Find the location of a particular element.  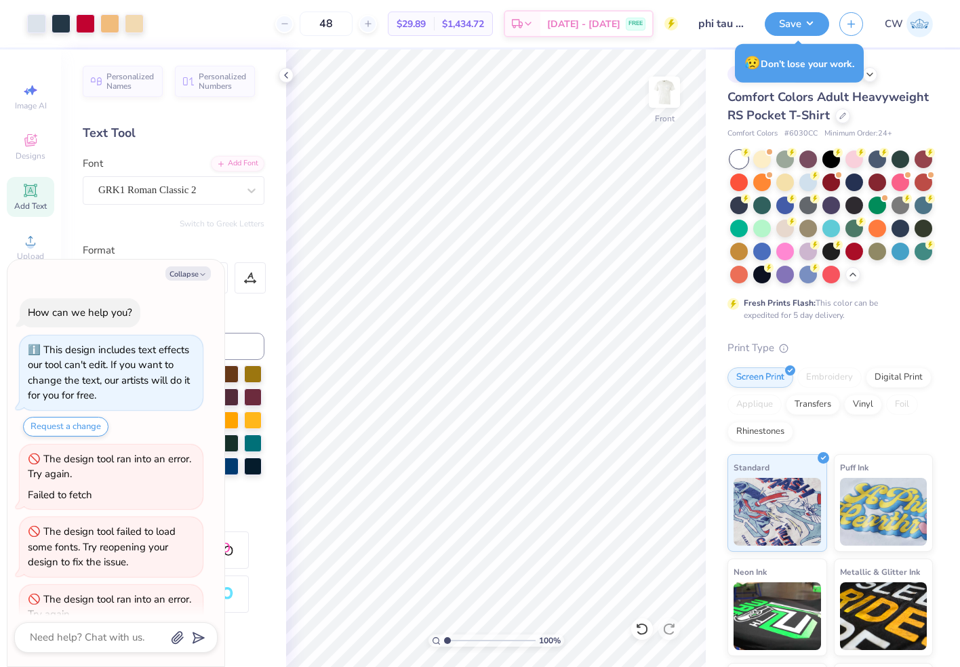

span: Puff Ink is located at coordinates (854, 467).